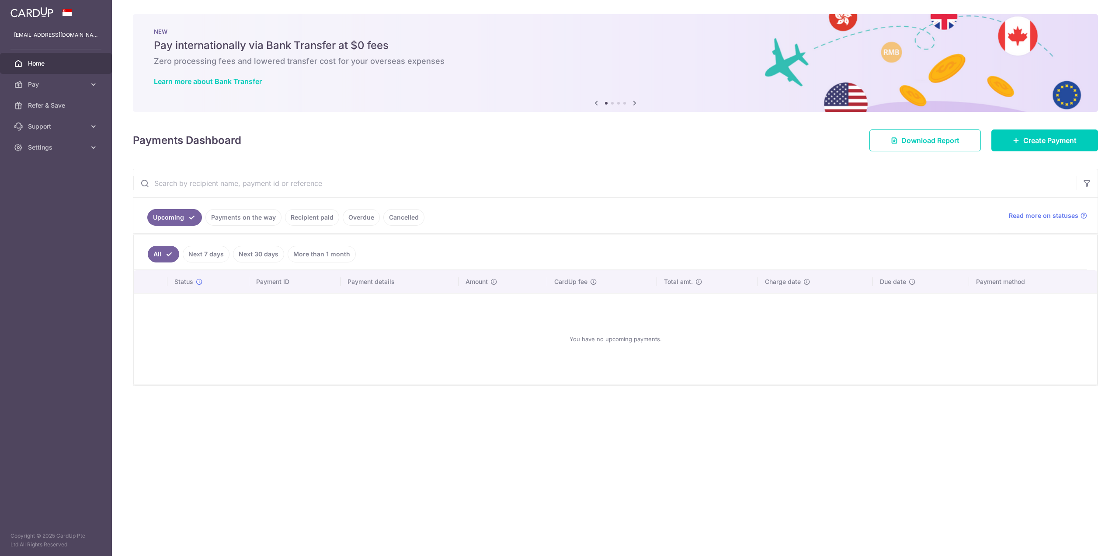 This screenshot has height=556, width=1119. What do you see at coordinates (322, 254) in the screenshot?
I see `a: More than 1 month` at bounding box center [322, 254].